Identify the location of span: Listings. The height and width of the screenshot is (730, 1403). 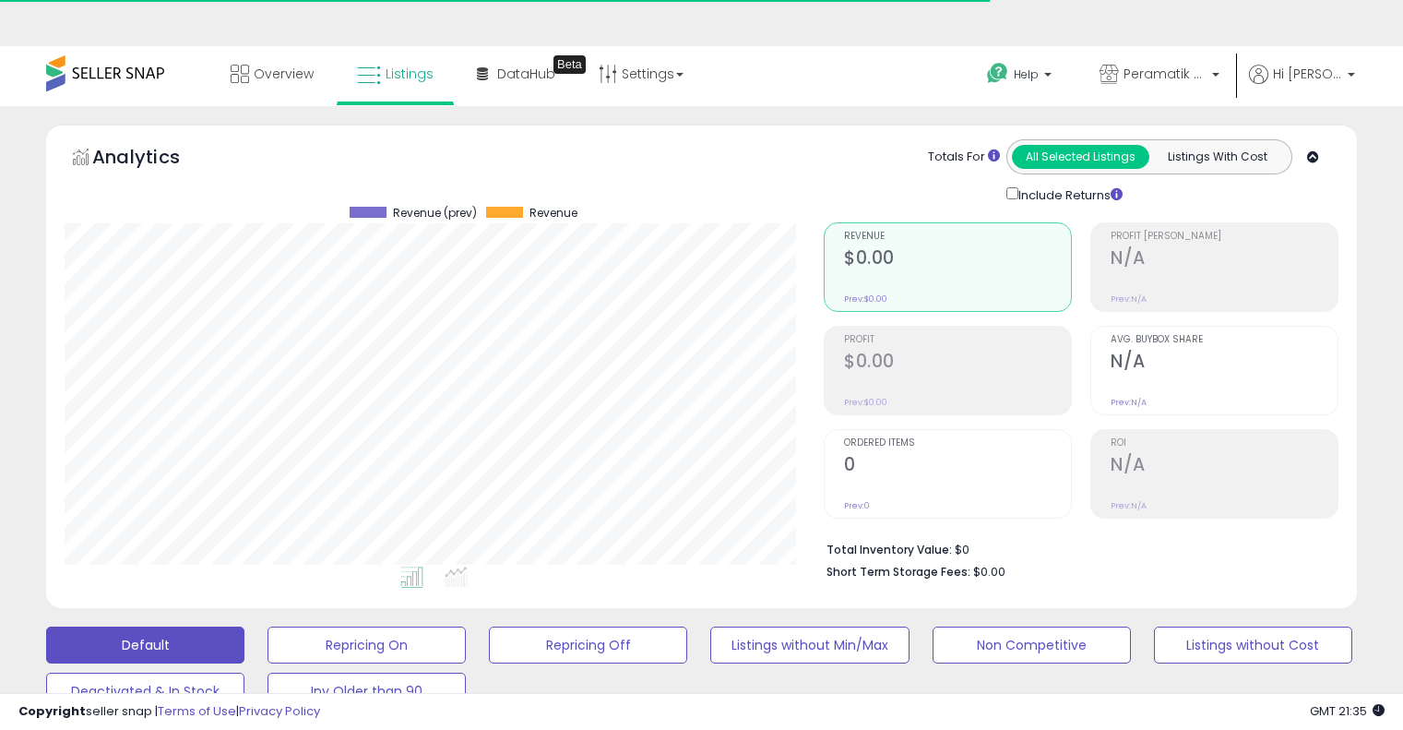
(410, 74).